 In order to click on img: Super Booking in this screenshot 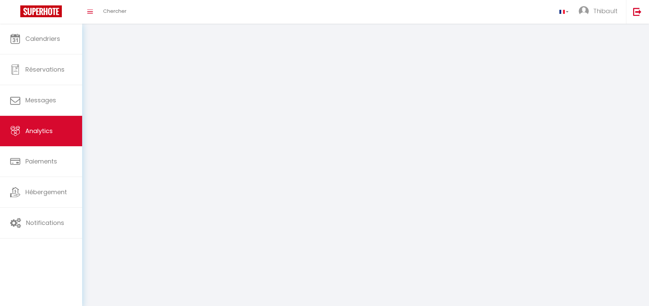, I will do `click(41, 11)`.